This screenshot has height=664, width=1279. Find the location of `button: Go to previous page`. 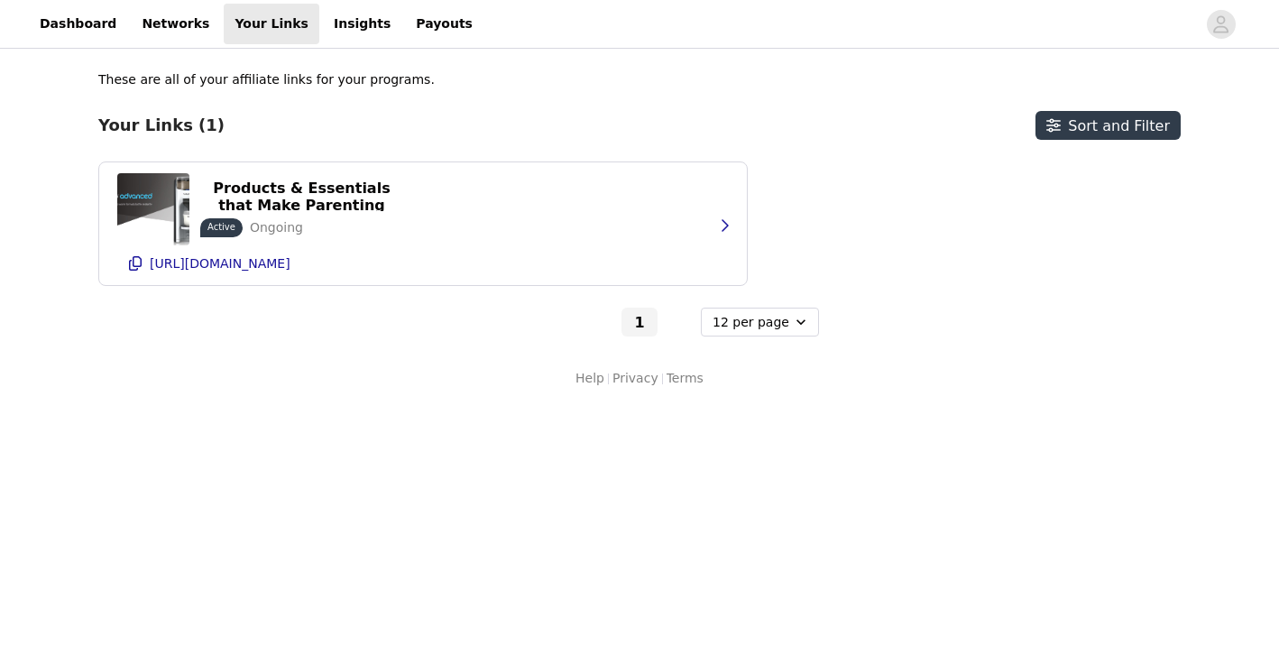

button: Go to previous page is located at coordinates (600, 322).